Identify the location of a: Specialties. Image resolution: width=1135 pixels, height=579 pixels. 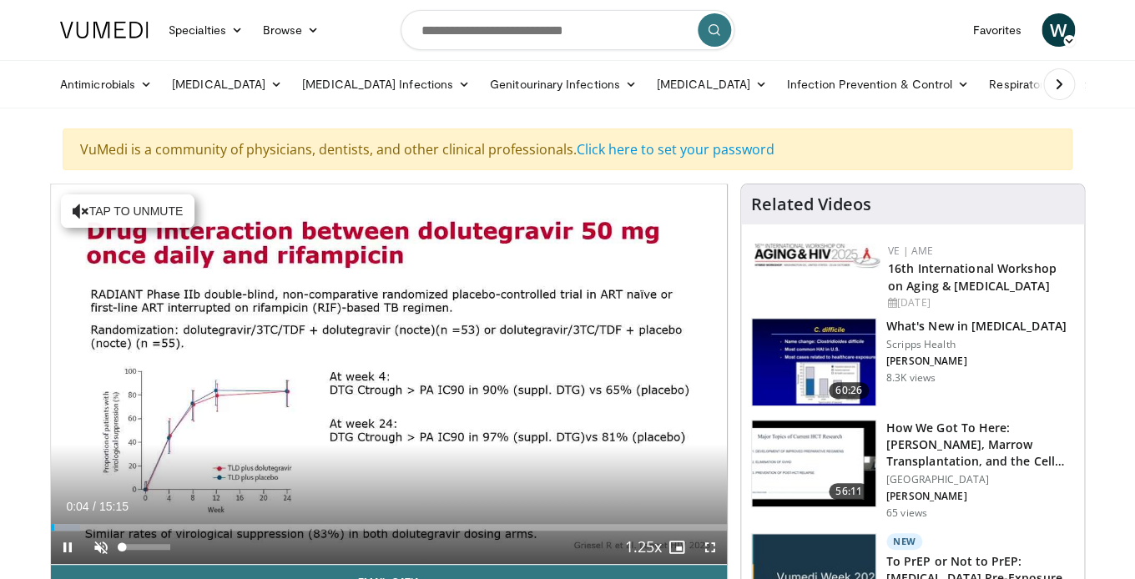
(205, 30).